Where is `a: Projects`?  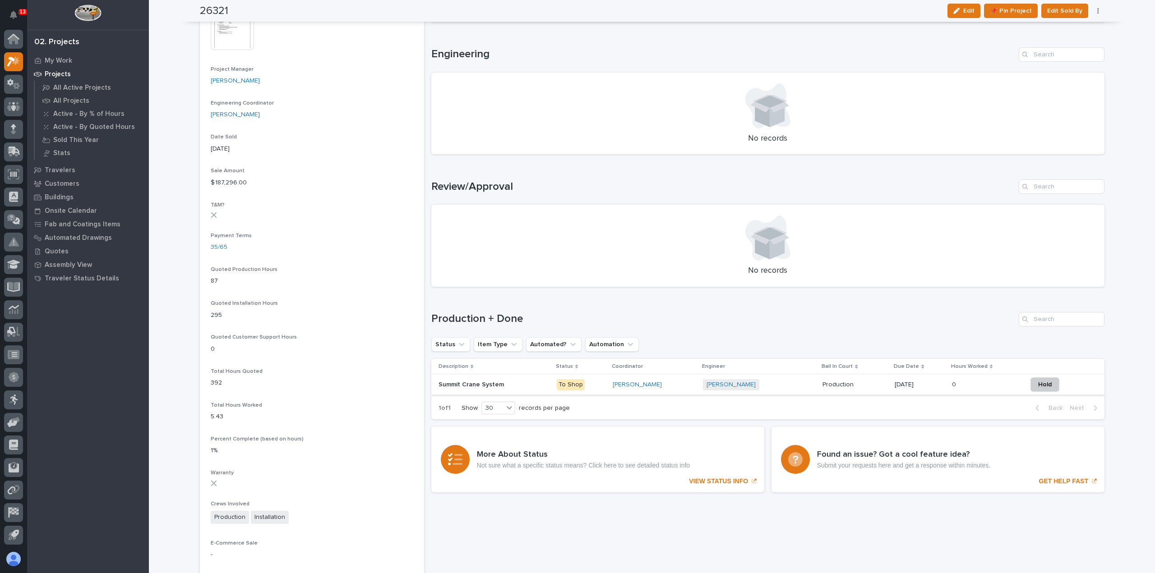
a: Projects is located at coordinates (88, 74).